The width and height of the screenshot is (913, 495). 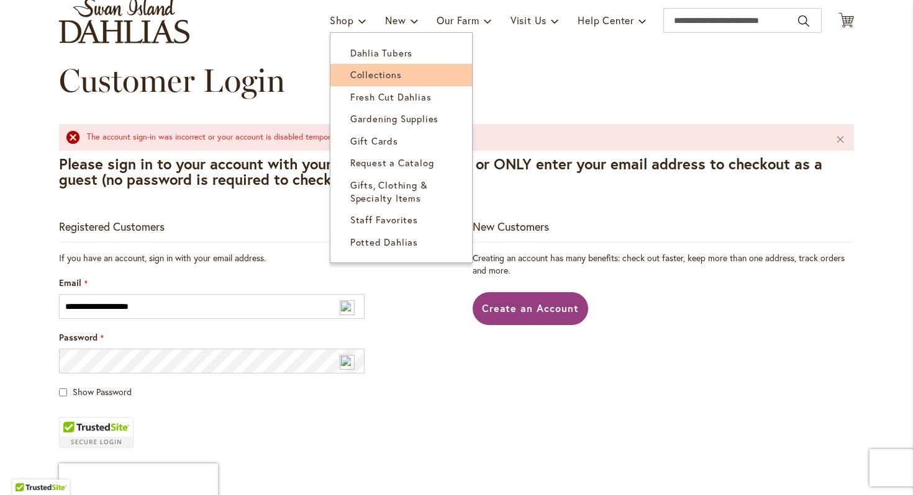 What do you see at coordinates (663, 264) in the screenshot?
I see `p: Creating an account has many benefits: check out faster, keep more than one address, track orders...` at bounding box center [663, 264].